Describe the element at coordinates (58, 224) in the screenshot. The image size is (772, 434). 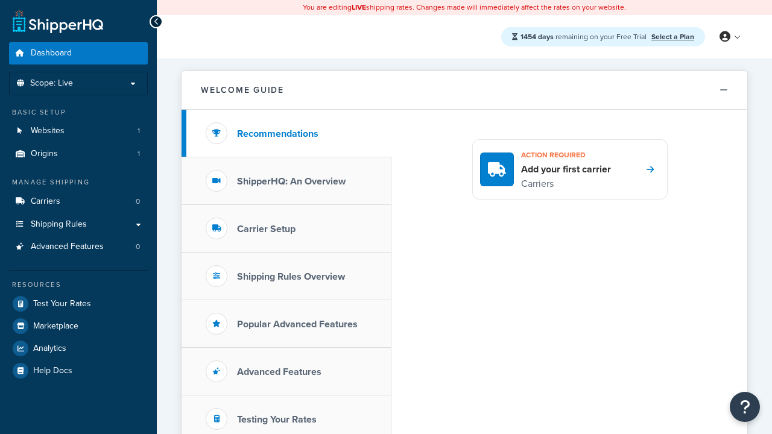
I see `span: Shipping Rules` at that location.